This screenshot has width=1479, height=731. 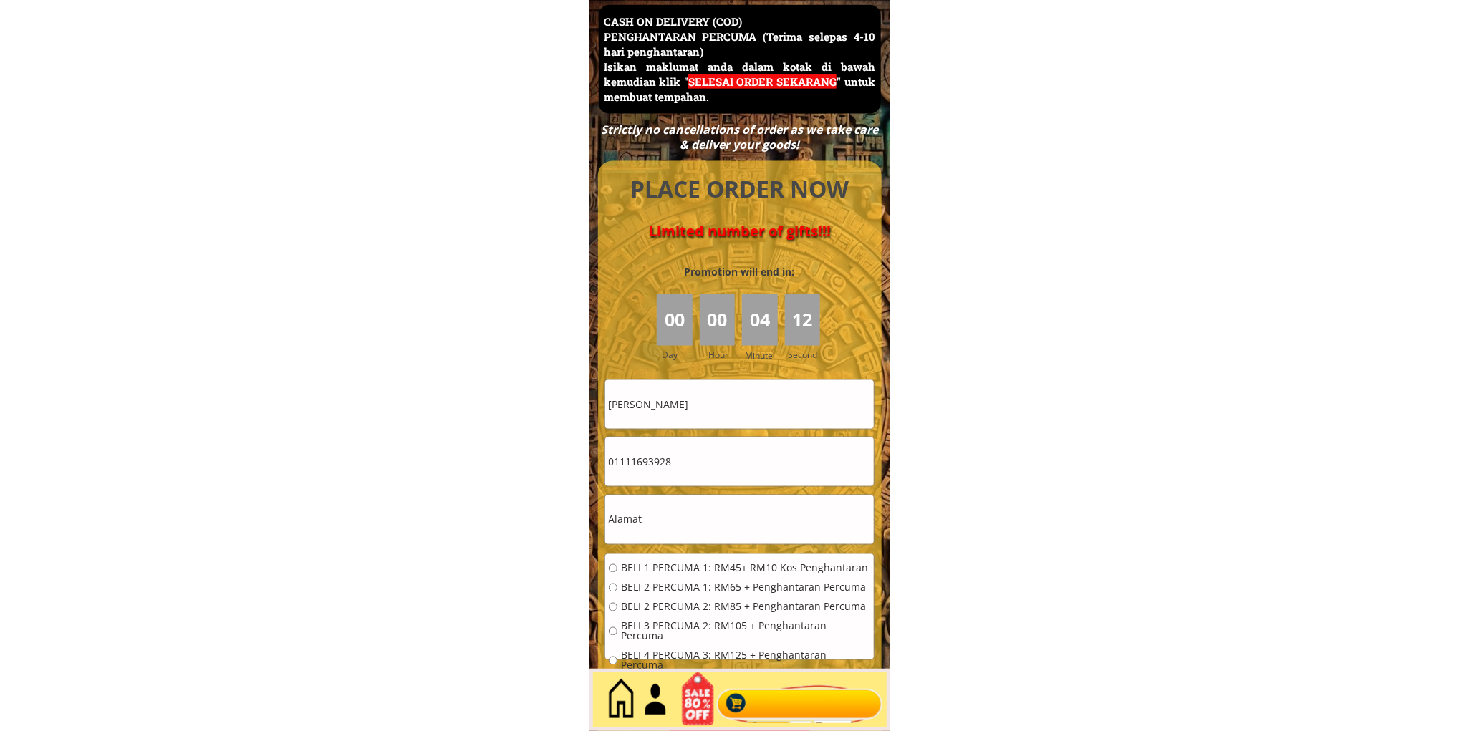 What do you see at coordinates (761, 355) in the screenshot?
I see `h3: Minute` at bounding box center [761, 355].